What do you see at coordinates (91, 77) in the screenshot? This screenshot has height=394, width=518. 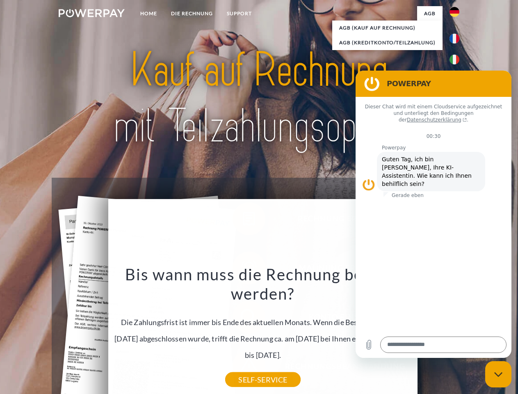 I see `p: Powerpay` at bounding box center [91, 77].